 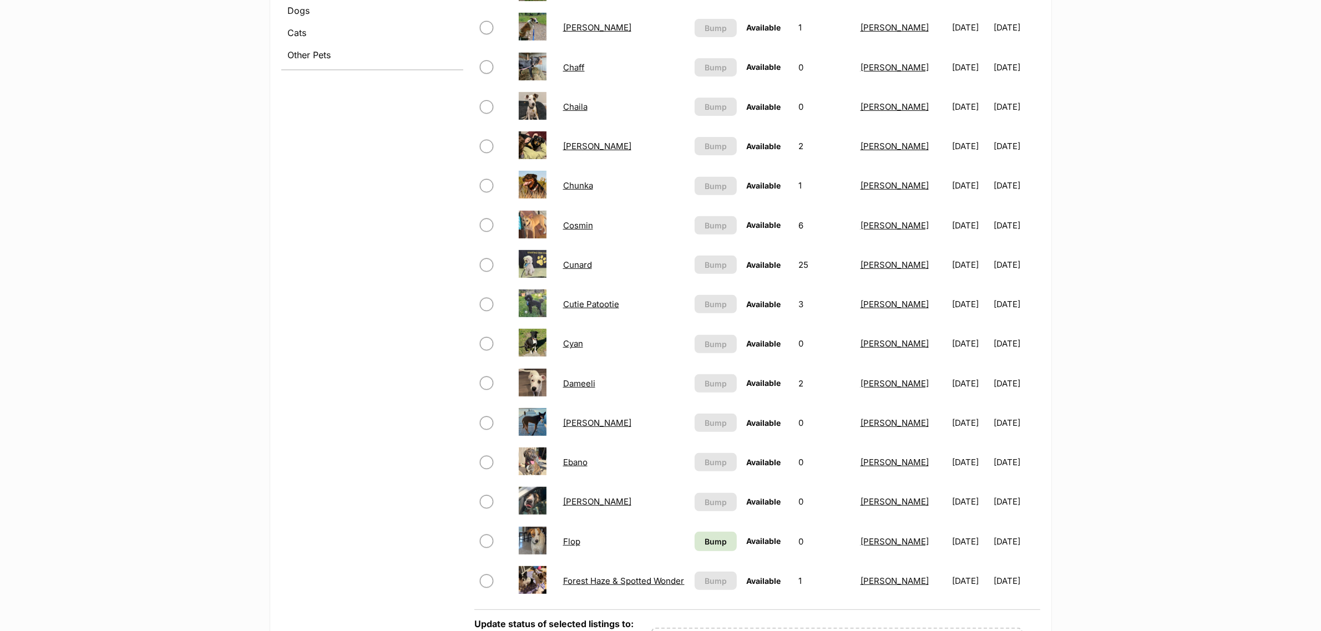 I want to click on a: Dameeli, so click(x=579, y=383).